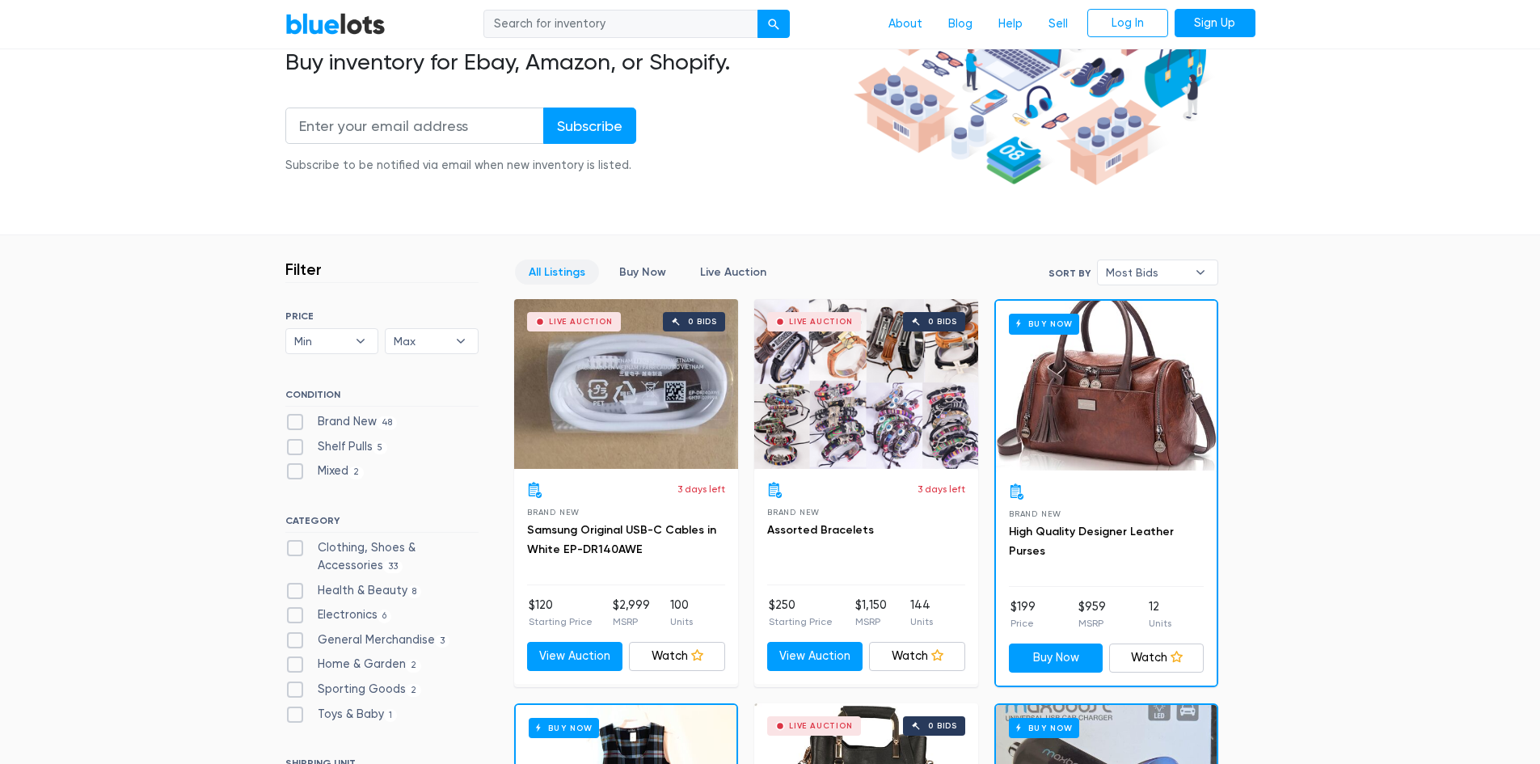  Describe the element at coordinates (382, 556) in the screenshot. I see `label: Clothing, Shoes & Accessories` at that location.